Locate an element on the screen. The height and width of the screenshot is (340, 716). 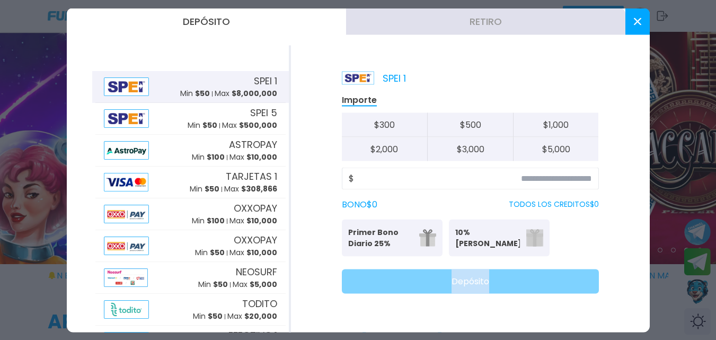
span: SPEI 1 is located at coordinates (266, 81).